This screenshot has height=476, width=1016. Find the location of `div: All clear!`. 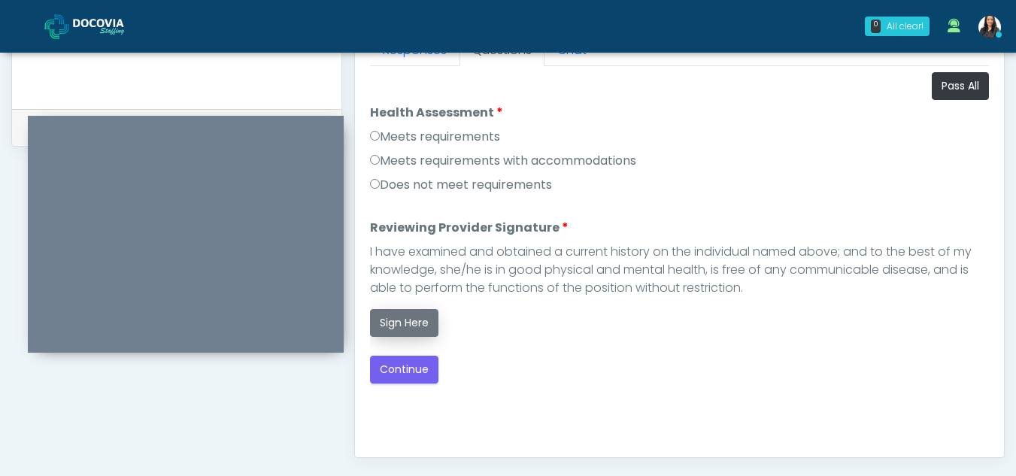

div: All clear! is located at coordinates (905, 26).